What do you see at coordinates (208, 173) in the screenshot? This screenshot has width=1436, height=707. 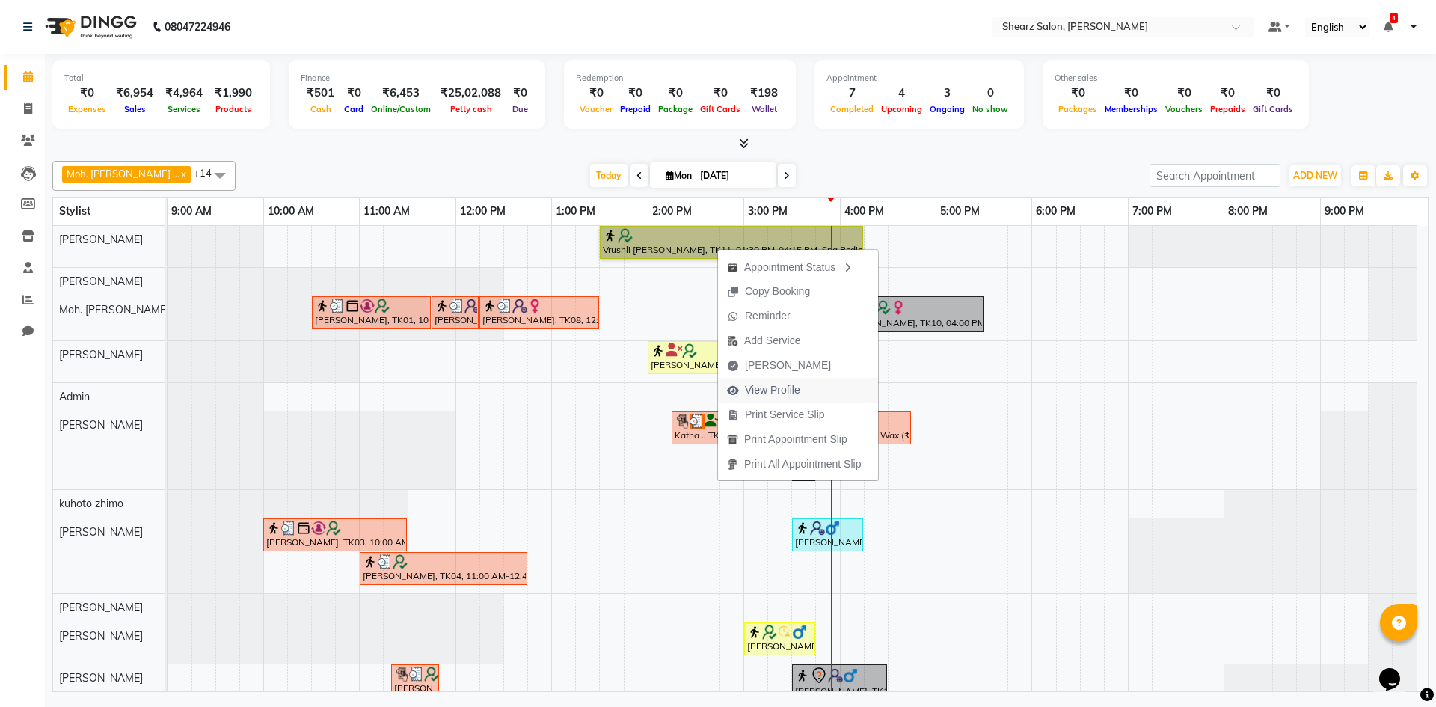 I see `span: +14` at bounding box center [208, 173].